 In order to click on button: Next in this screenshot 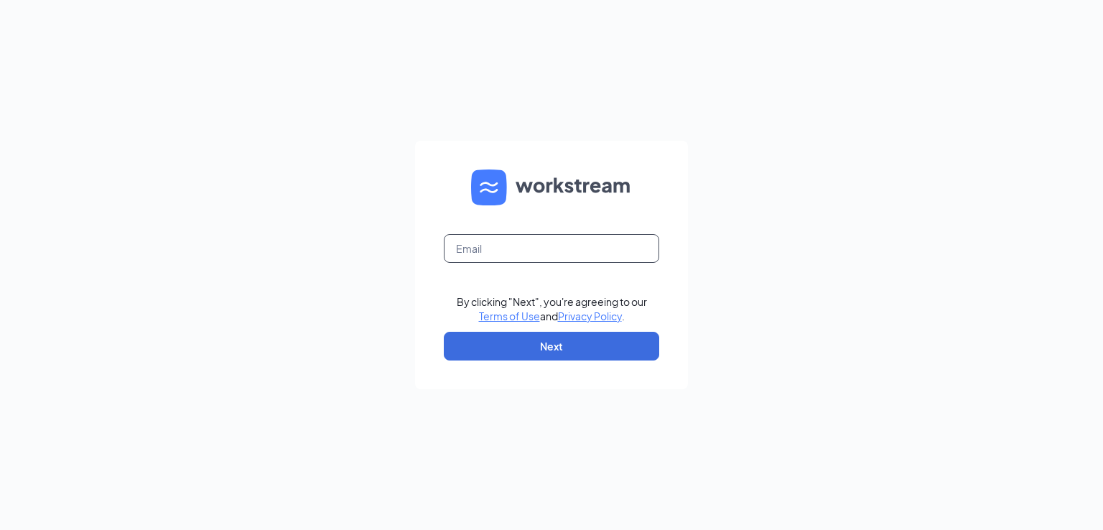, I will do `click(551, 346)`.